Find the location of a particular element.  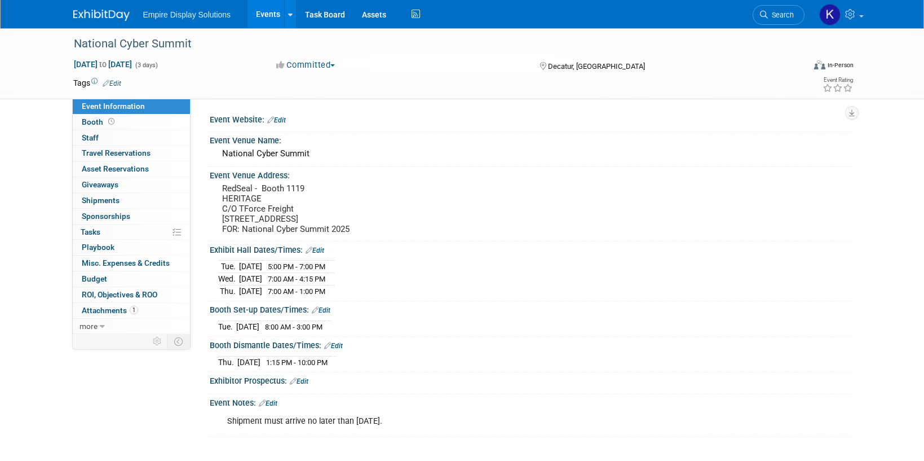

span: 7:00 AM - 1:00 PM is located at coordinates (297, 291).